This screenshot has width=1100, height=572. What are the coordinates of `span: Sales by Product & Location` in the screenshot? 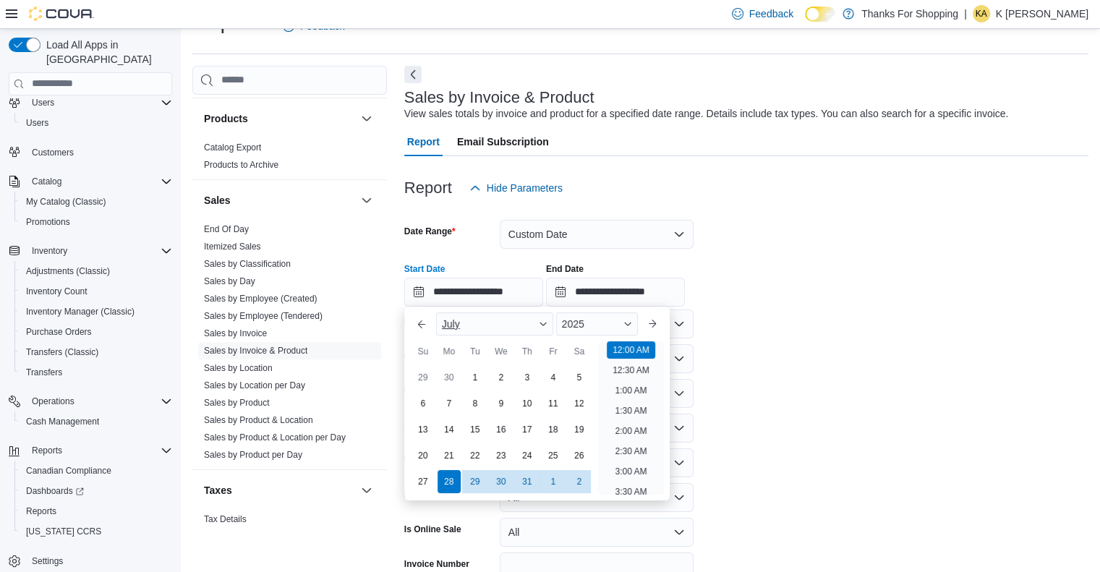 It's located at (258, 420).